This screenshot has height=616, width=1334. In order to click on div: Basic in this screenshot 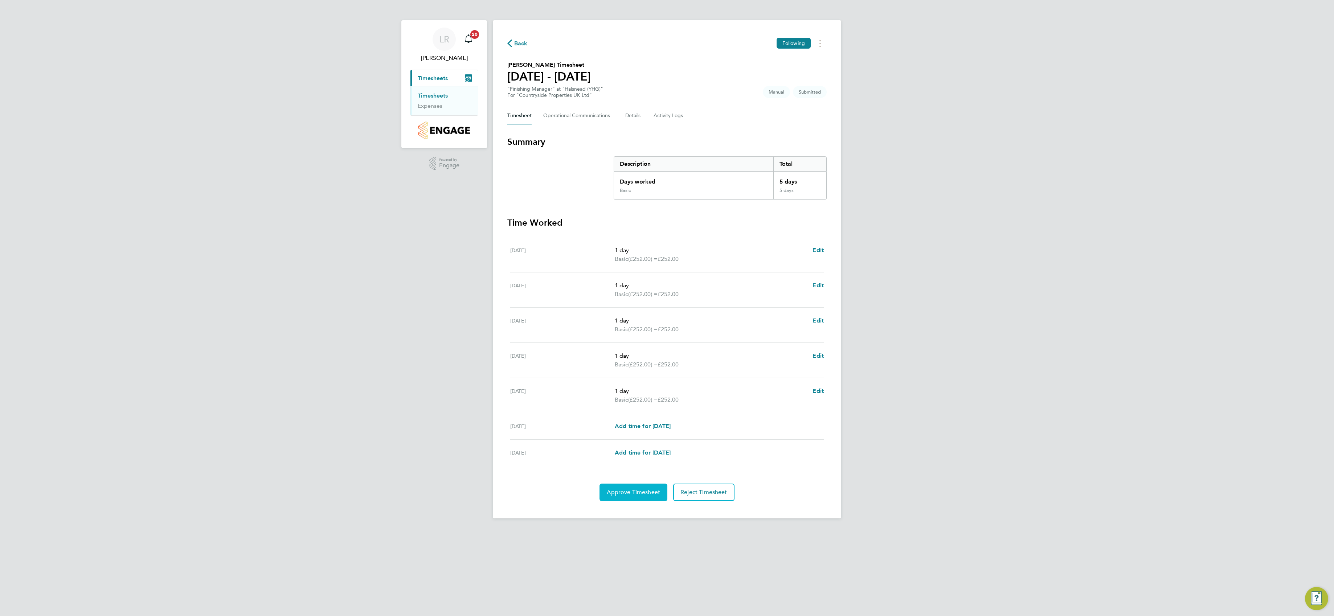, I will do `click(625, 191)`.